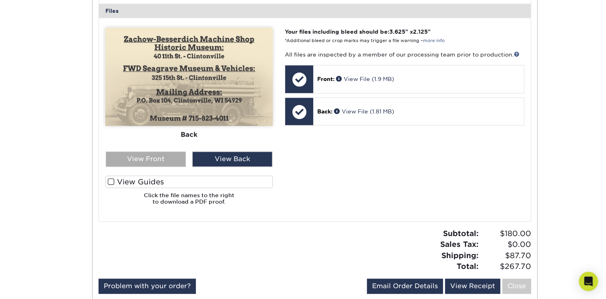 This screenshot has height=299, width=606. I want to click on a: View Receipt, so click(473, 286).